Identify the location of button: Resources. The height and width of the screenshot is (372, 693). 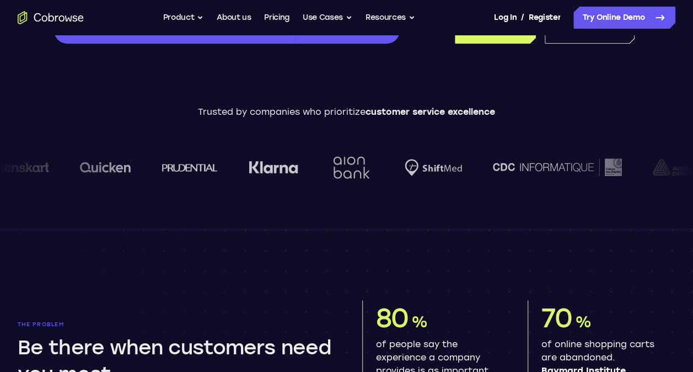
(390, 18).